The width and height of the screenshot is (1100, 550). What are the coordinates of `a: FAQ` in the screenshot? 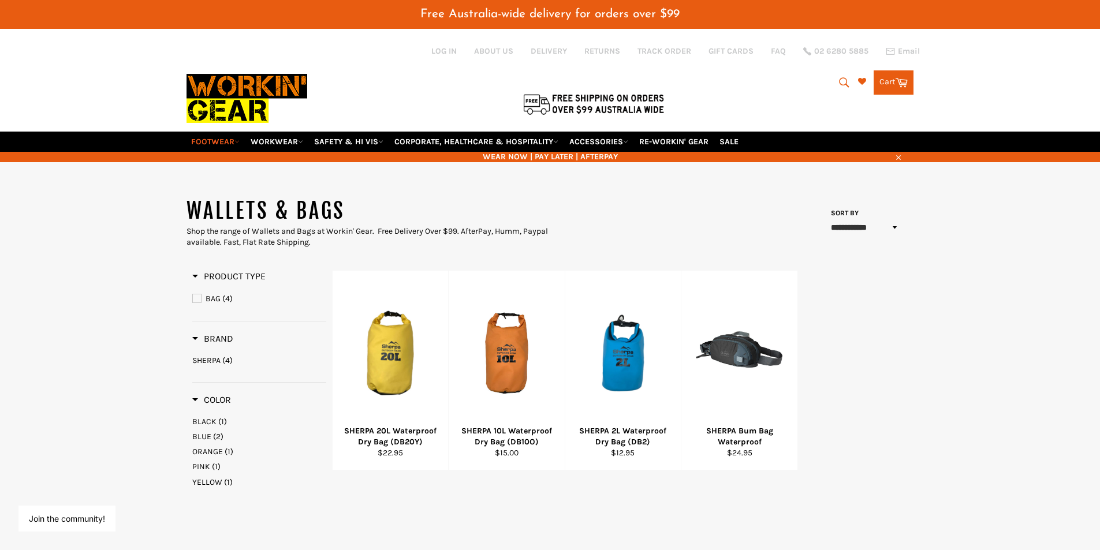 It's located at (778, 51).